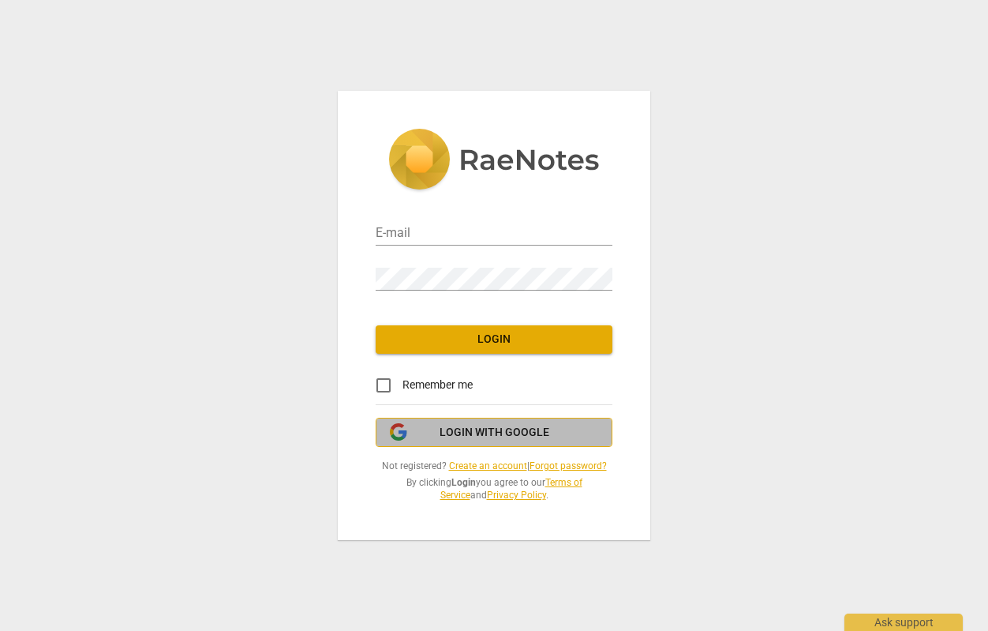 The width and height of the screenshot is (988, 631). Describe the element at coordinates (494, 466) in the screenshot. I see `span: Not registered? |` at that location.